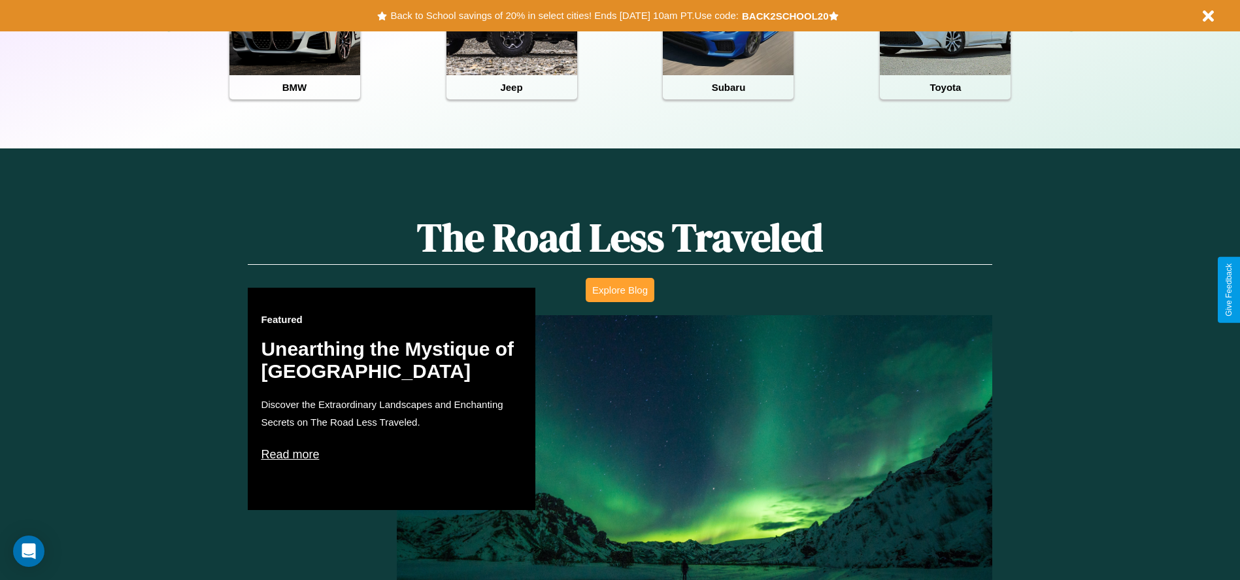 The width and height of the screenshot is (1240, 580). I want to click on h4: Jeep, so click(512, 87).